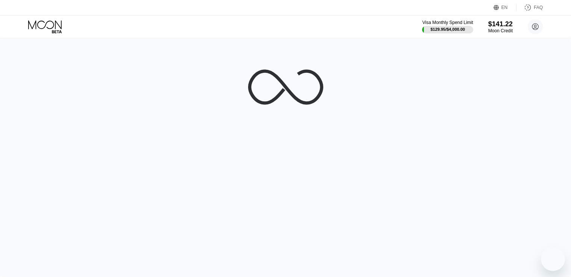 This screenshot has width=571, height=277. Describe the element at coordinates (500, 31) in the screenshot. I see `div: Moon Credit` at that location.